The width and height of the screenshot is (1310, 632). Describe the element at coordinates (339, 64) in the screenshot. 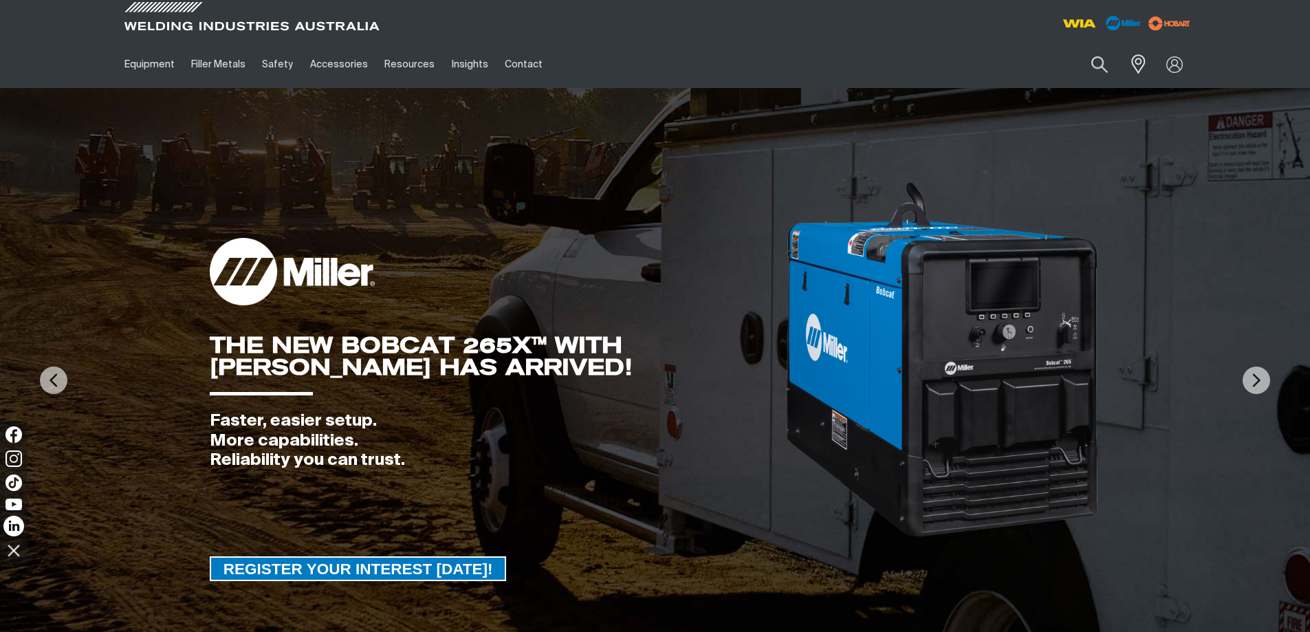

I see `a: Accessories` at that location.